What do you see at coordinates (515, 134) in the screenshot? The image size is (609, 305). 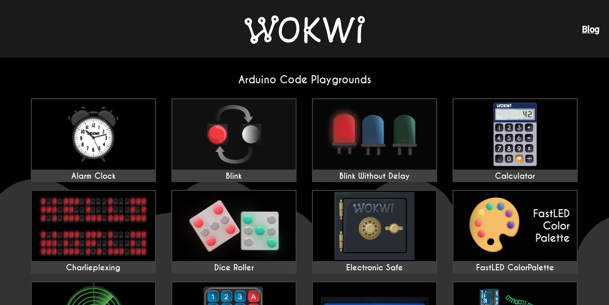 I see `img: Calculator` at bounding box center [515, 134].